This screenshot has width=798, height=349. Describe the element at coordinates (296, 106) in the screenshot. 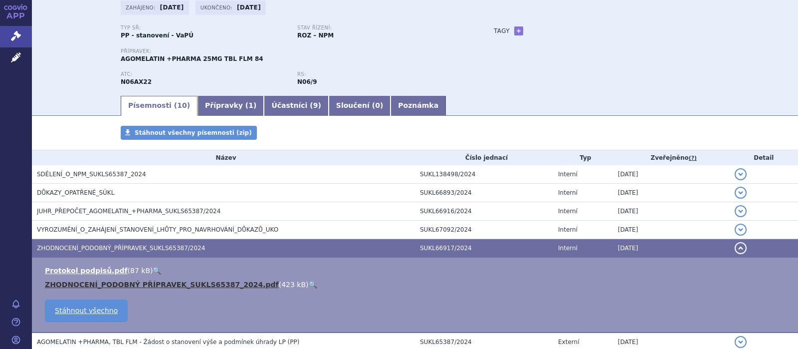

I see `a: Účastníci (9)` at that location.